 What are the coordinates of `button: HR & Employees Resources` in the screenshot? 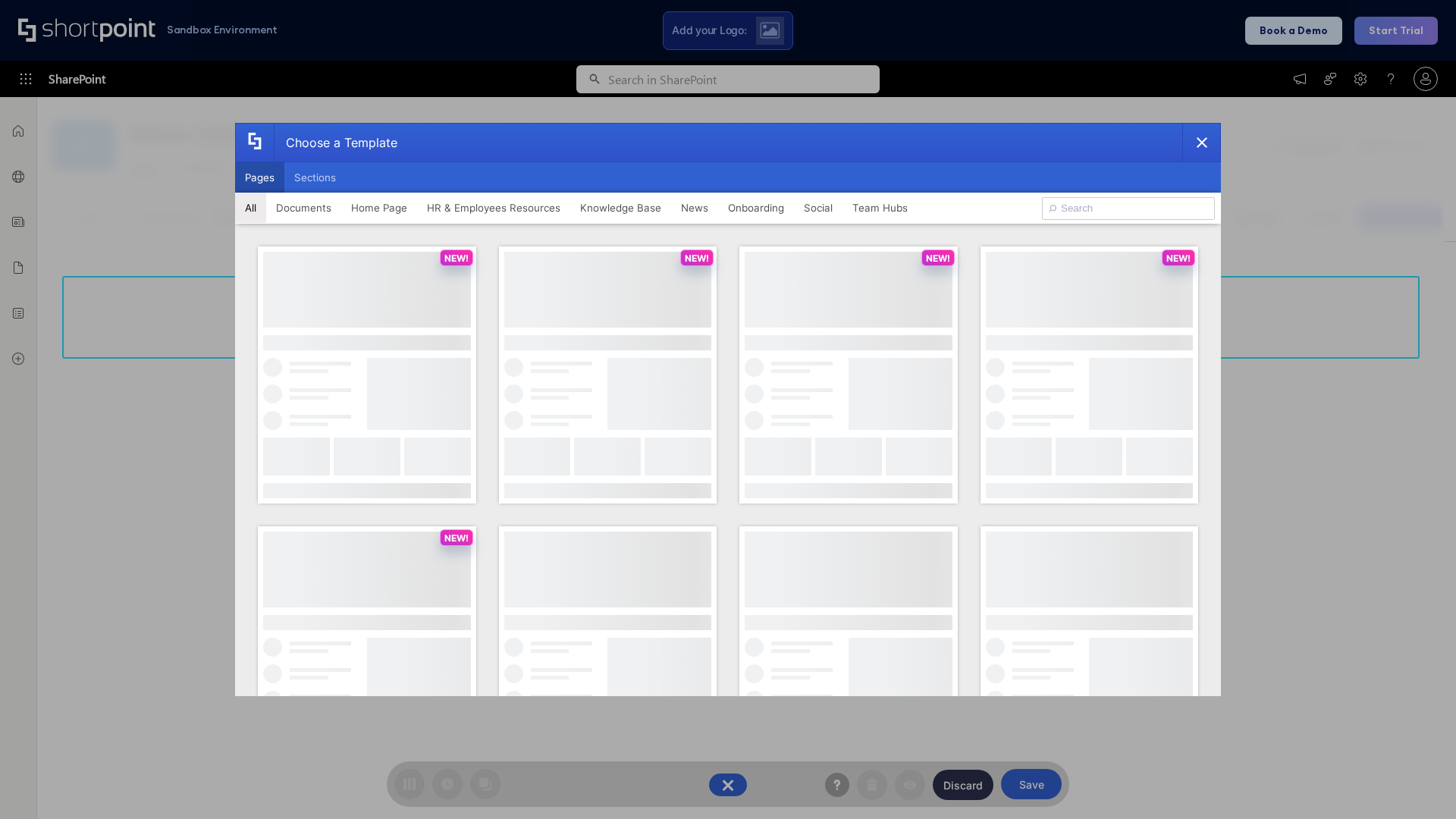 It's located at (493, 208).